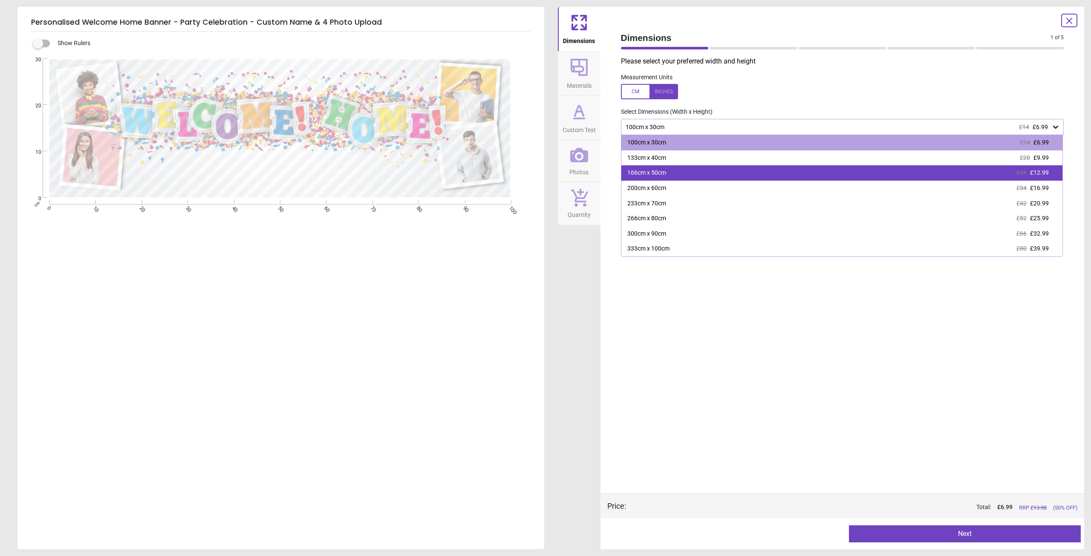 This screenshot has width=1091, height=556. Describe the element at coordinates (1033, 508) in the screenshot. I see `span: RRP` at that location.